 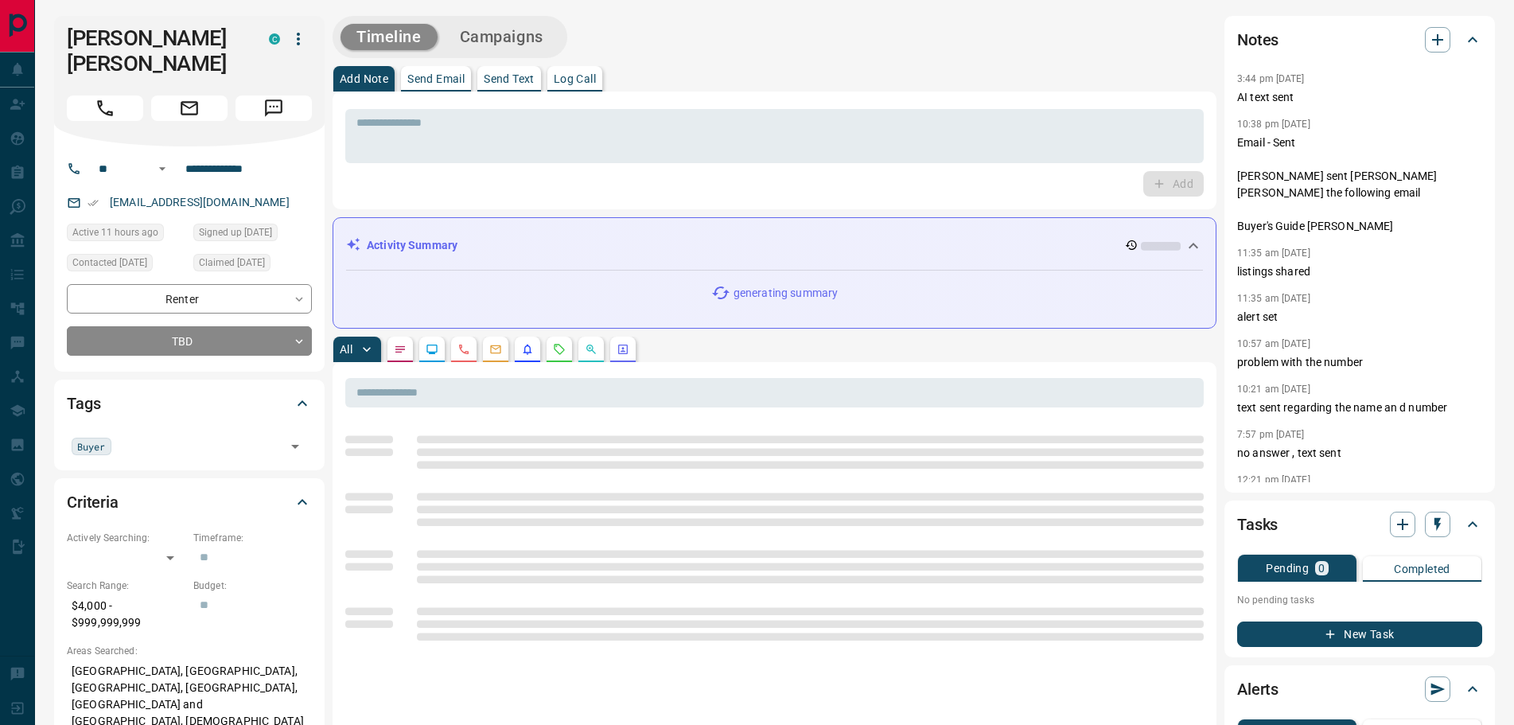 I want to click on span: Message, so click(x=274, y=108).